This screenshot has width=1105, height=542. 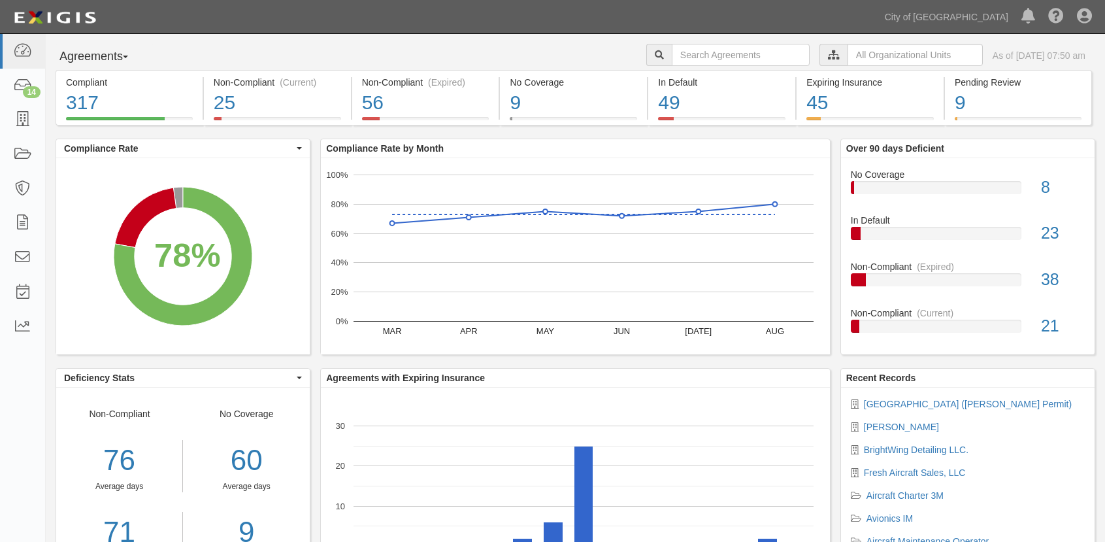 What do you see at coordinates (340, 262) in the screenshot?
I see `text: 40%` at bounding box center [340, 262].